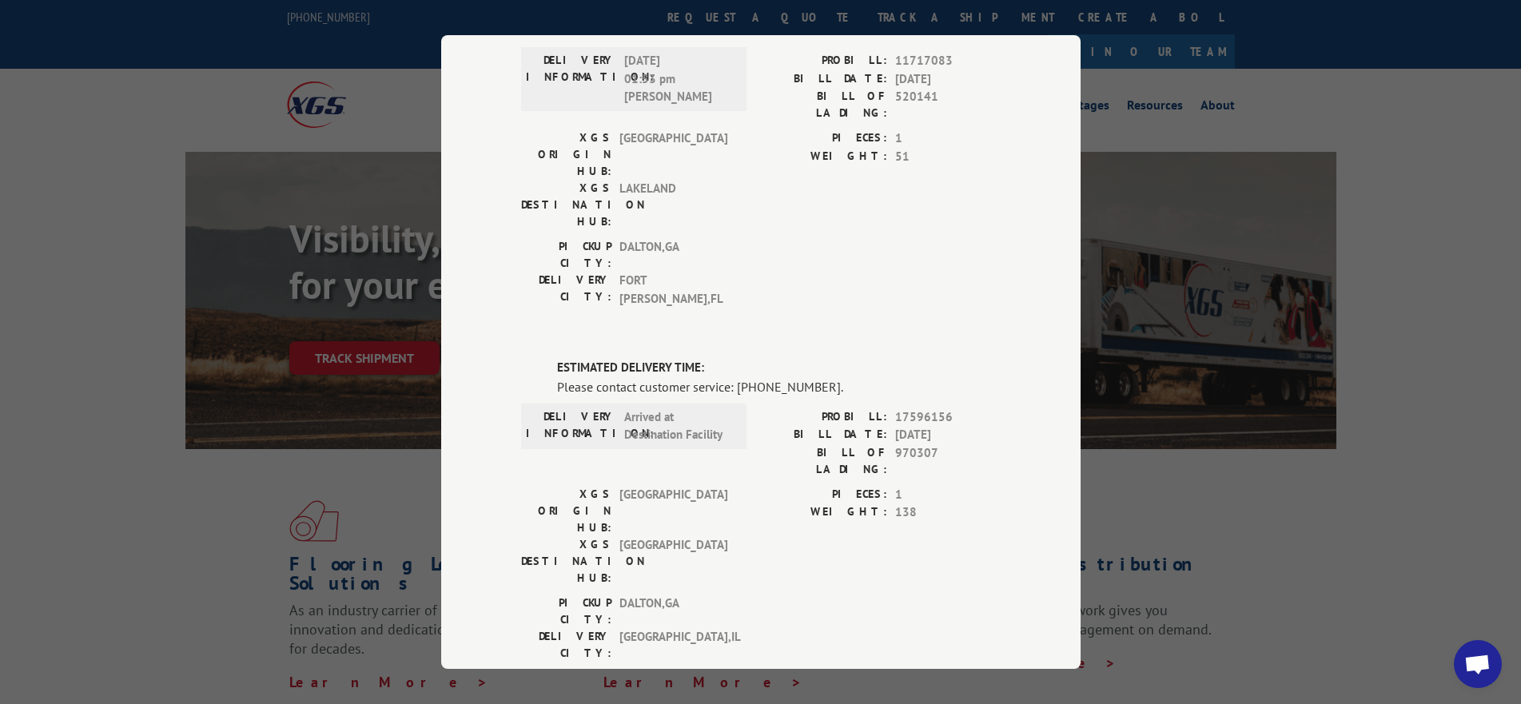 Image resolution: width=1521 pixels, height=704 pixels. I want to click on span: 11717083, so click(948, 61).